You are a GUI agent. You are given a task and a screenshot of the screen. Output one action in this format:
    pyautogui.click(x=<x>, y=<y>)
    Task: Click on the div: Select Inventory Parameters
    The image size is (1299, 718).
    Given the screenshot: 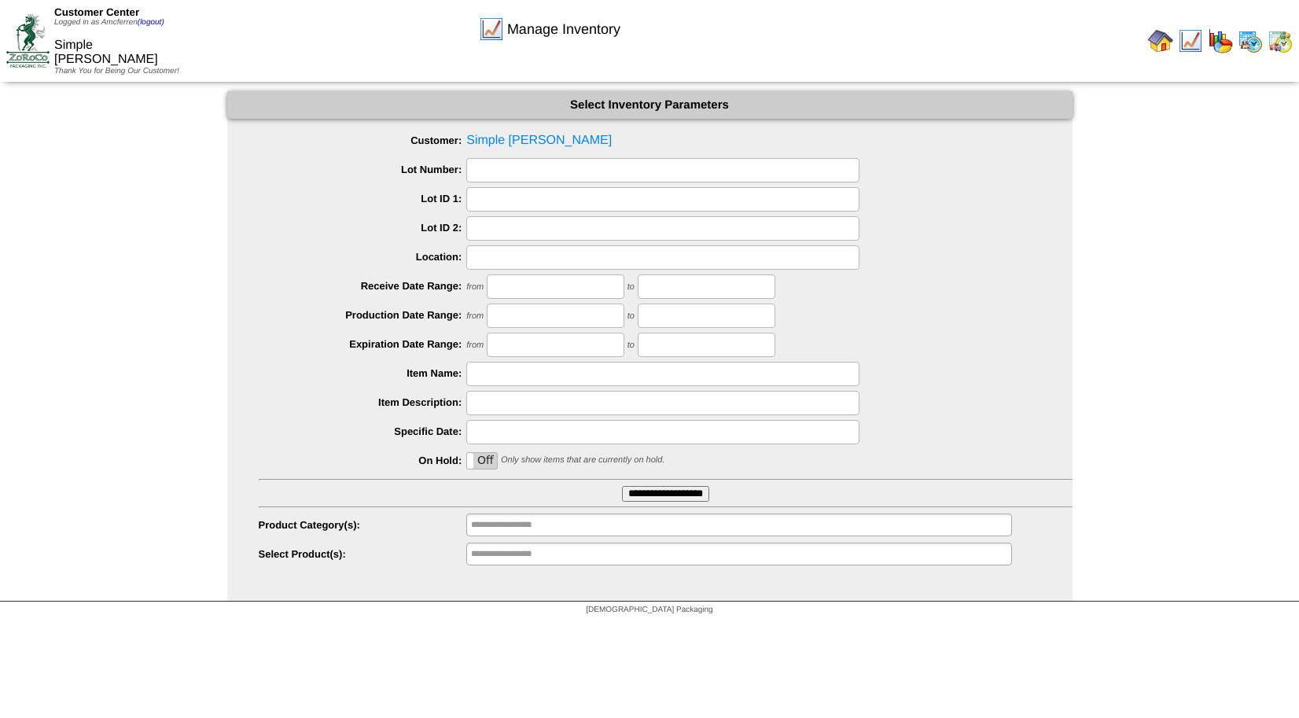 What is the action you would take?
    pyautogui.click(x=649, y=105)
    